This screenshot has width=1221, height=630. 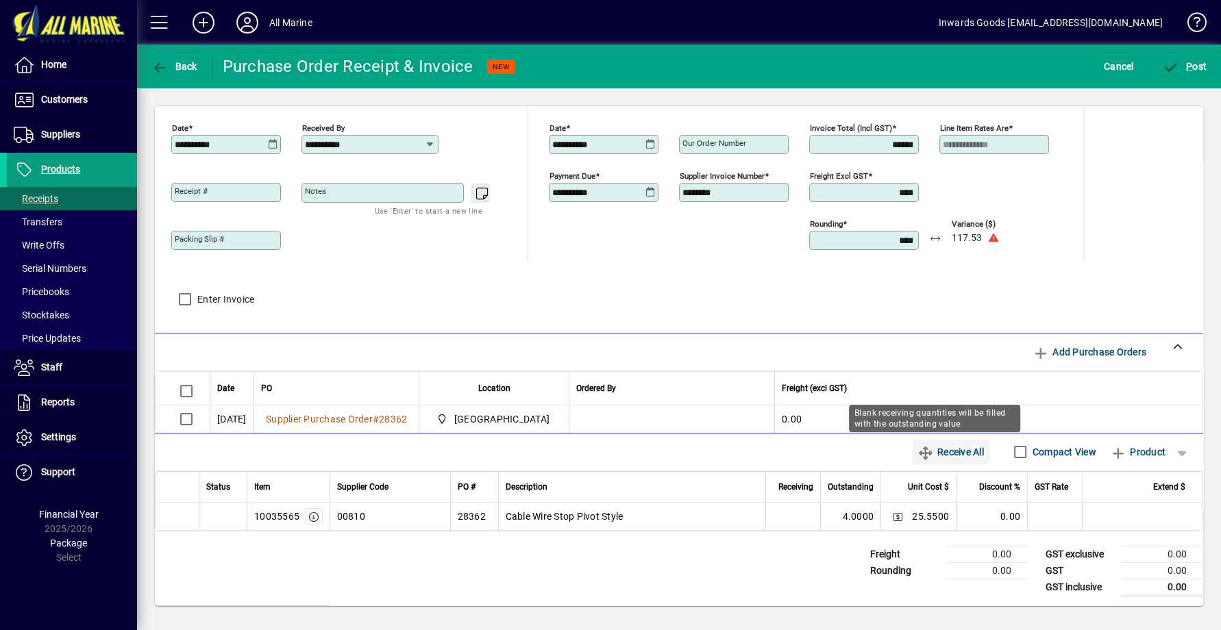 I want to click on a: Knowledge Base, so click(x=1190, y=25).